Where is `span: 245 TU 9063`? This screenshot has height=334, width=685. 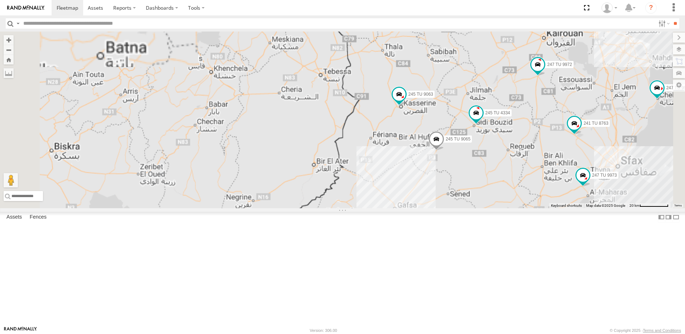
span: 245 TU 9063 is located at coordinates (421, 94).